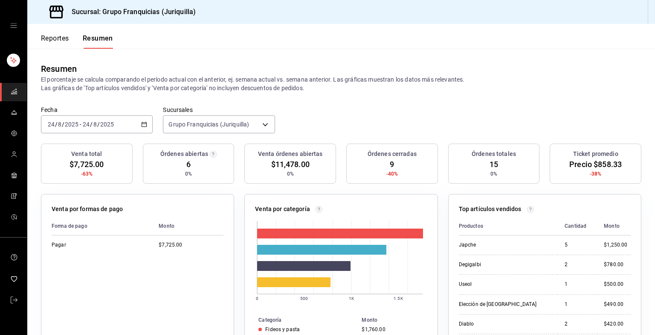 The image size is (655, 335). Describe the element at coordinates (302, 320) in the screenshot. I see `th: Categoría` at that location.